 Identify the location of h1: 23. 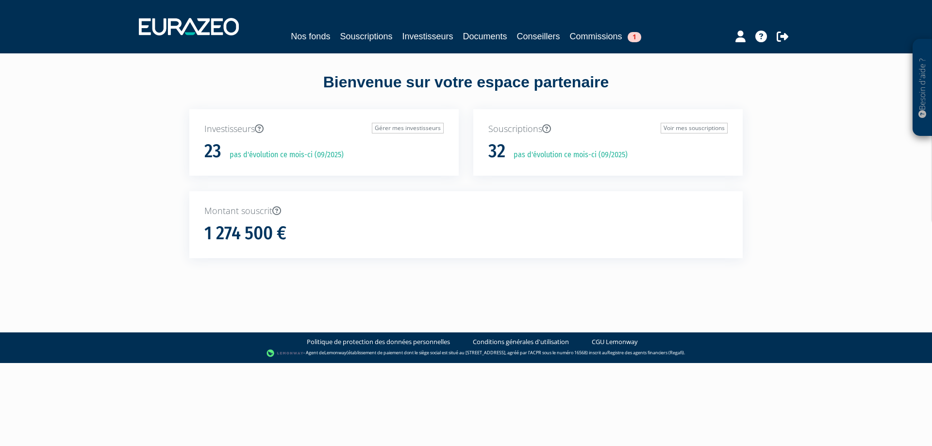
(213, 152).